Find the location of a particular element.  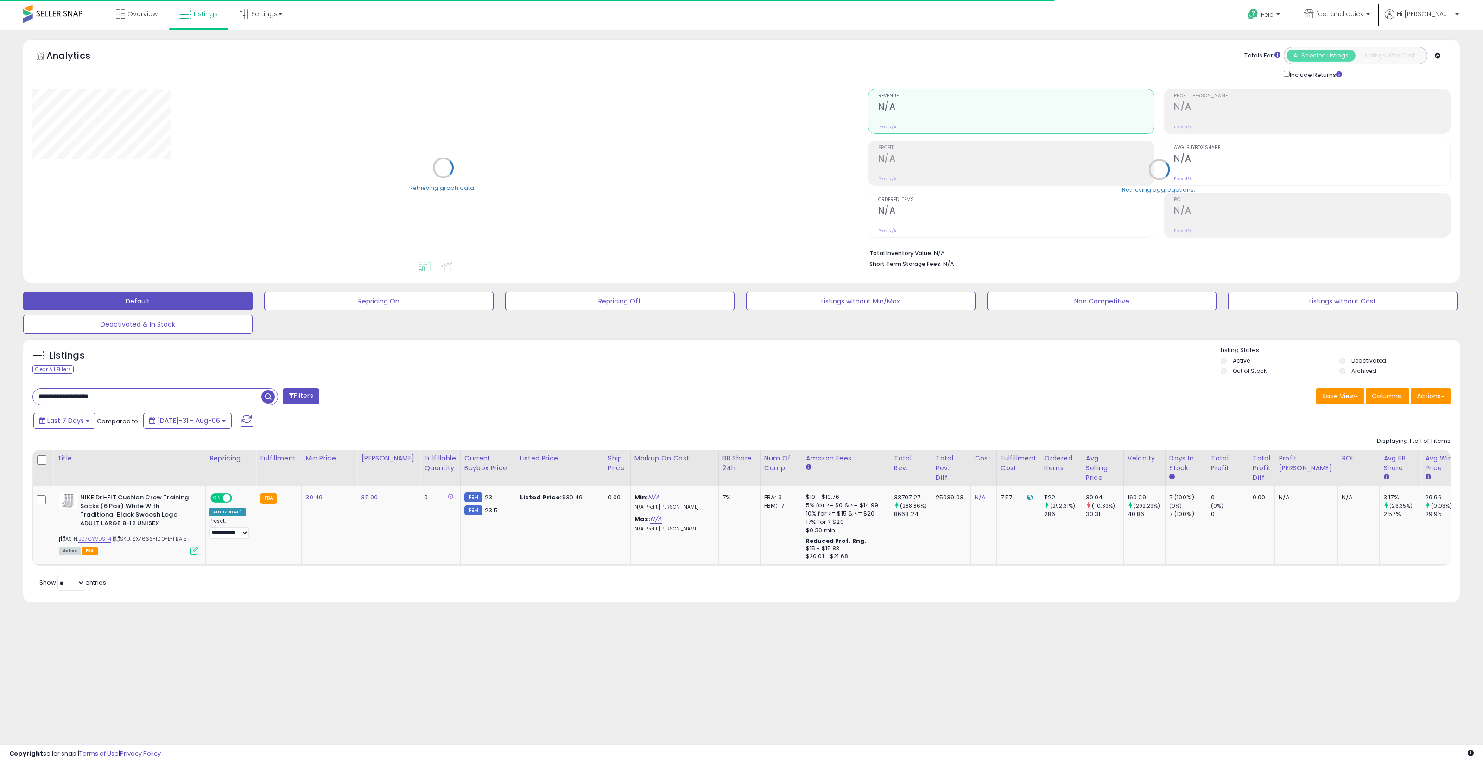

div: Retrieving graph data.. is located at coordinates (443, 188).